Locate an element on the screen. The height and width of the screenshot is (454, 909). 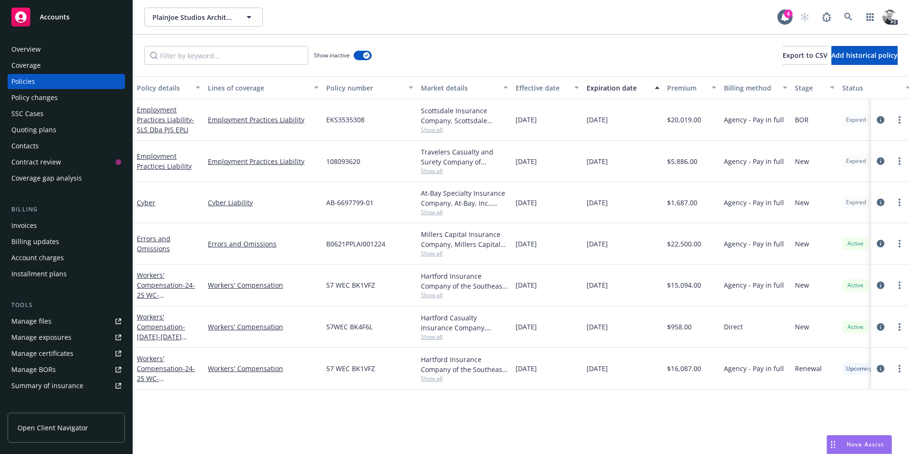
div: Policy number is located at coordinates (365, 88).